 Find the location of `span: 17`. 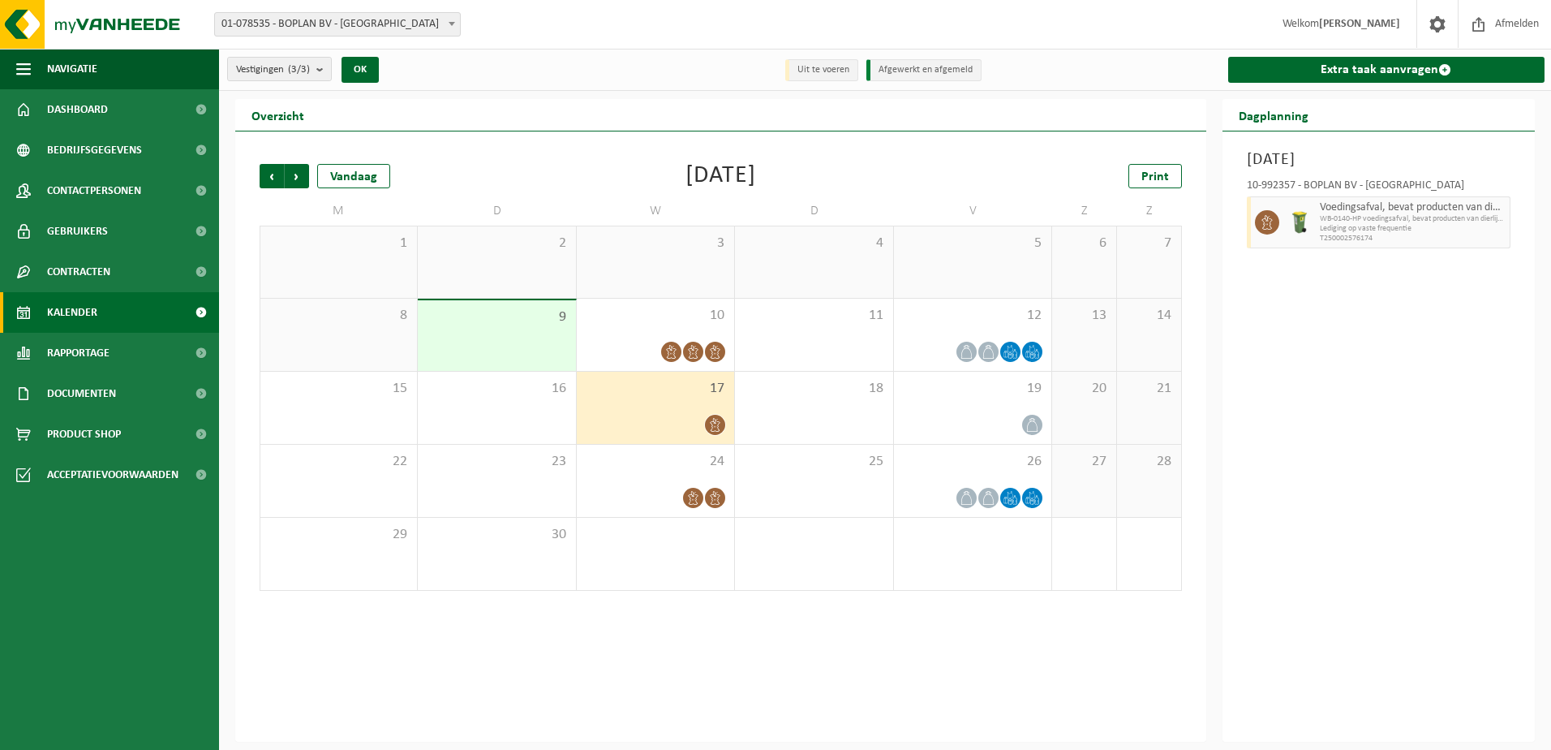

span: 17 is located at coordinates (656, 389).